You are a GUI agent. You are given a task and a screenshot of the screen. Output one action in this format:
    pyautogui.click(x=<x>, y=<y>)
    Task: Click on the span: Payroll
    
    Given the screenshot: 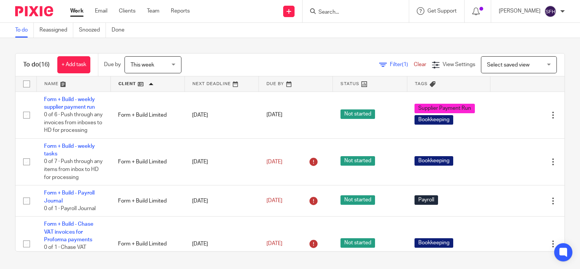 What is the action you would take?
    pyautogui.click(x=426, y=200)
    